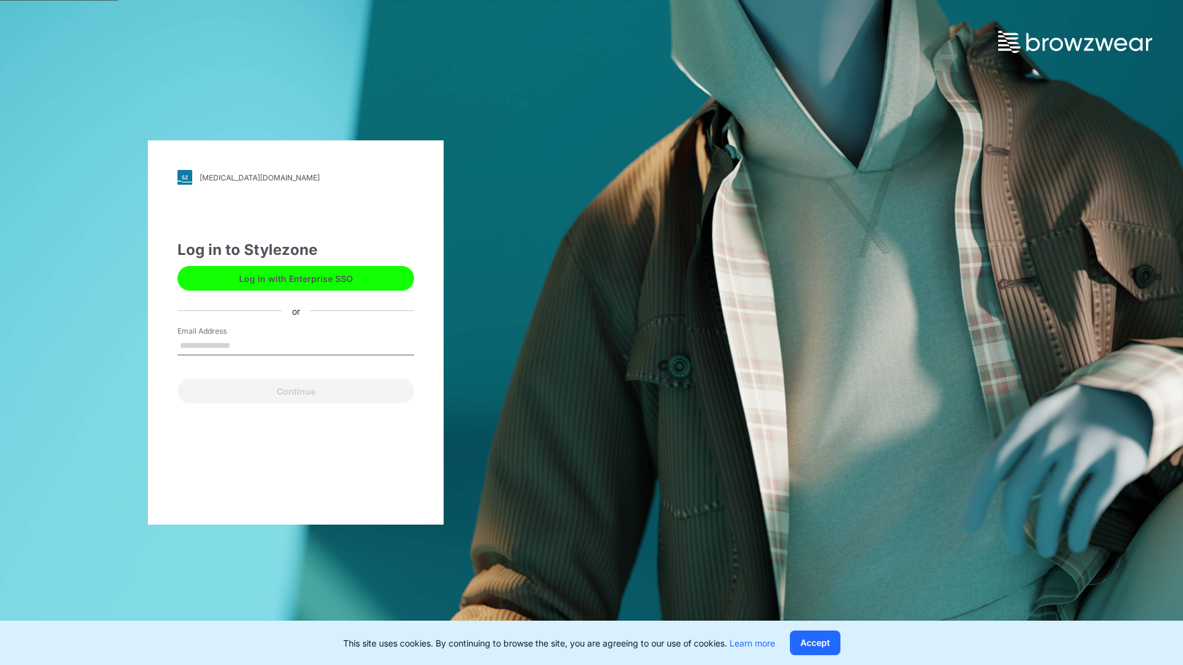 The image size is (1183, 665). I want to click on p: This site uses cookies. By continuing to browse the site, you are agreeing to our use of cookies., so click(559, 643).